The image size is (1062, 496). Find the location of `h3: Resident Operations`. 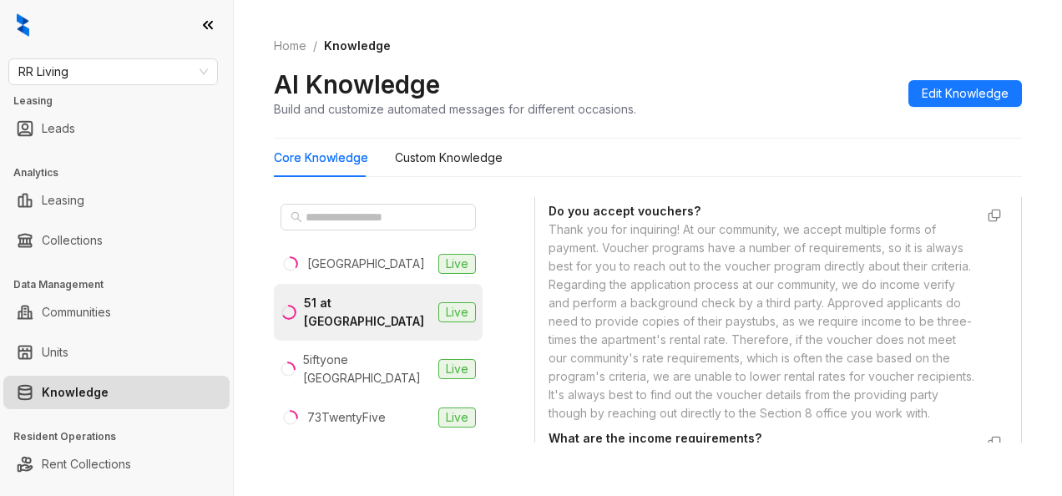

h3: Resident Operations is located at coordinates (123, 437).